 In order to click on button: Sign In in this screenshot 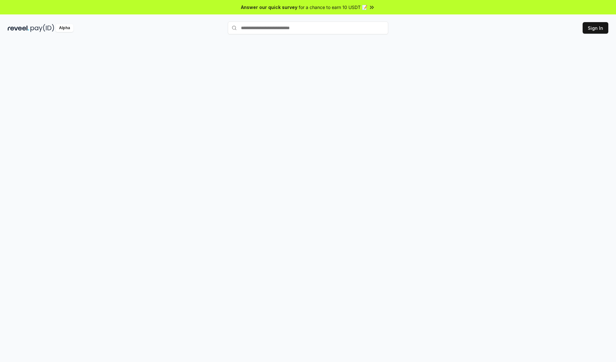, I will do `click(595, 28)`.